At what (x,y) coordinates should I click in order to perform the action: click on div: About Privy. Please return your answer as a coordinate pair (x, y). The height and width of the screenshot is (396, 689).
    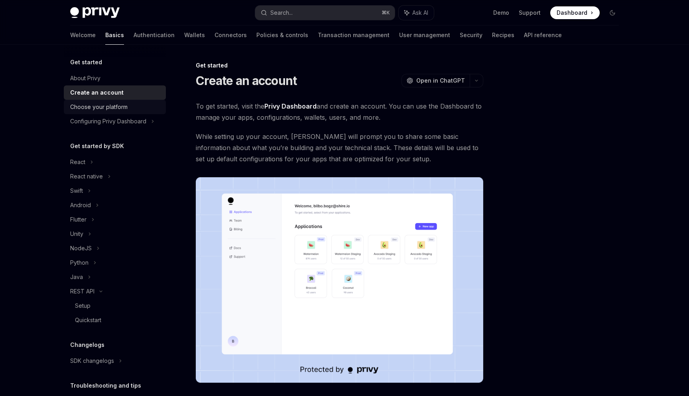
    Looking at the image, I should click on (85, 78).